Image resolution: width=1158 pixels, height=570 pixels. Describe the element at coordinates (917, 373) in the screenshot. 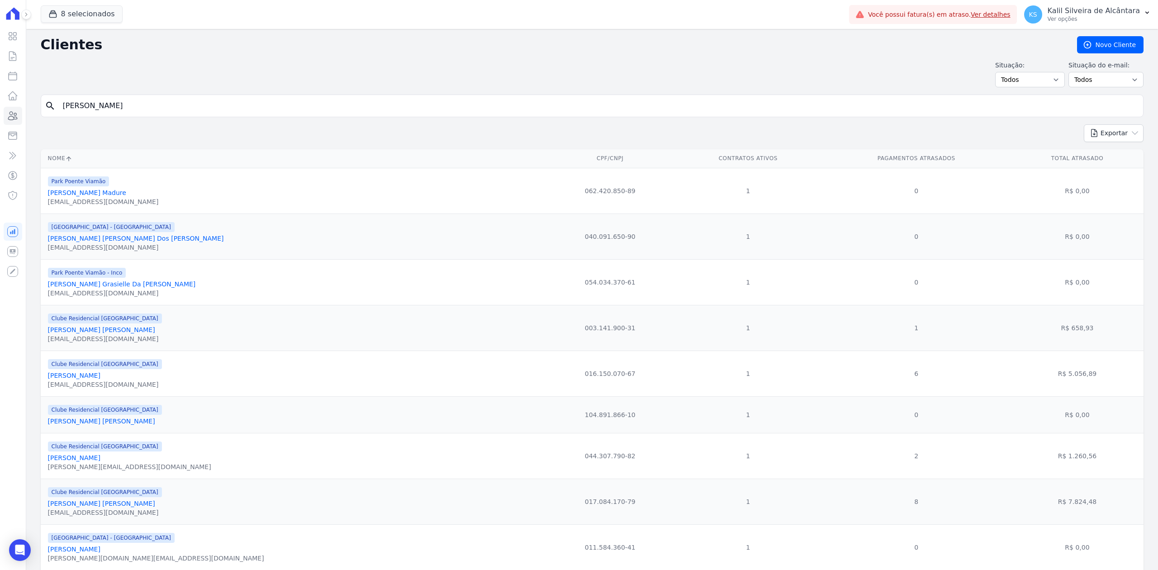

I see `td: 6` at that location.